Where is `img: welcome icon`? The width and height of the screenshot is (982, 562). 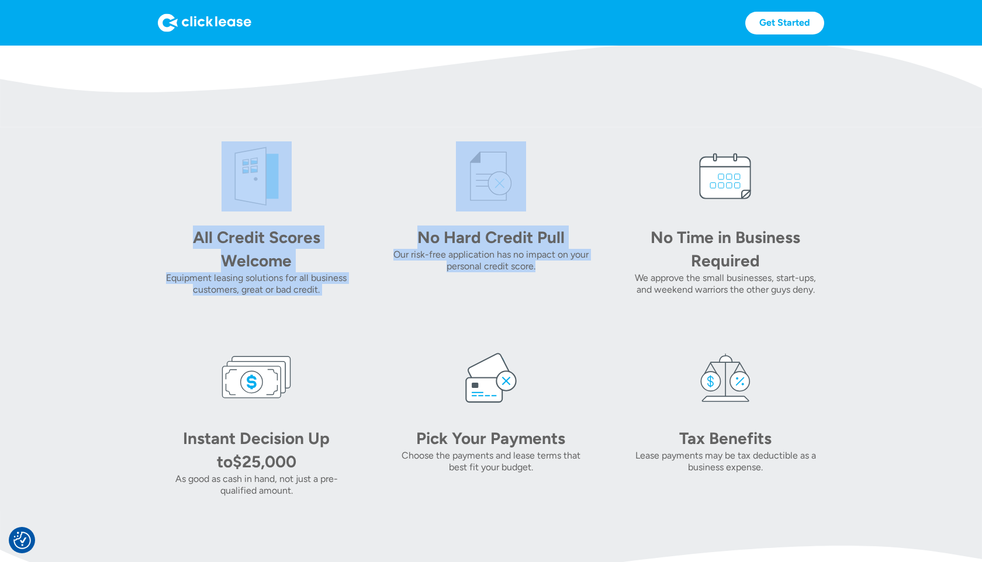
img: welcome icon is located at coordinates (257, 177).